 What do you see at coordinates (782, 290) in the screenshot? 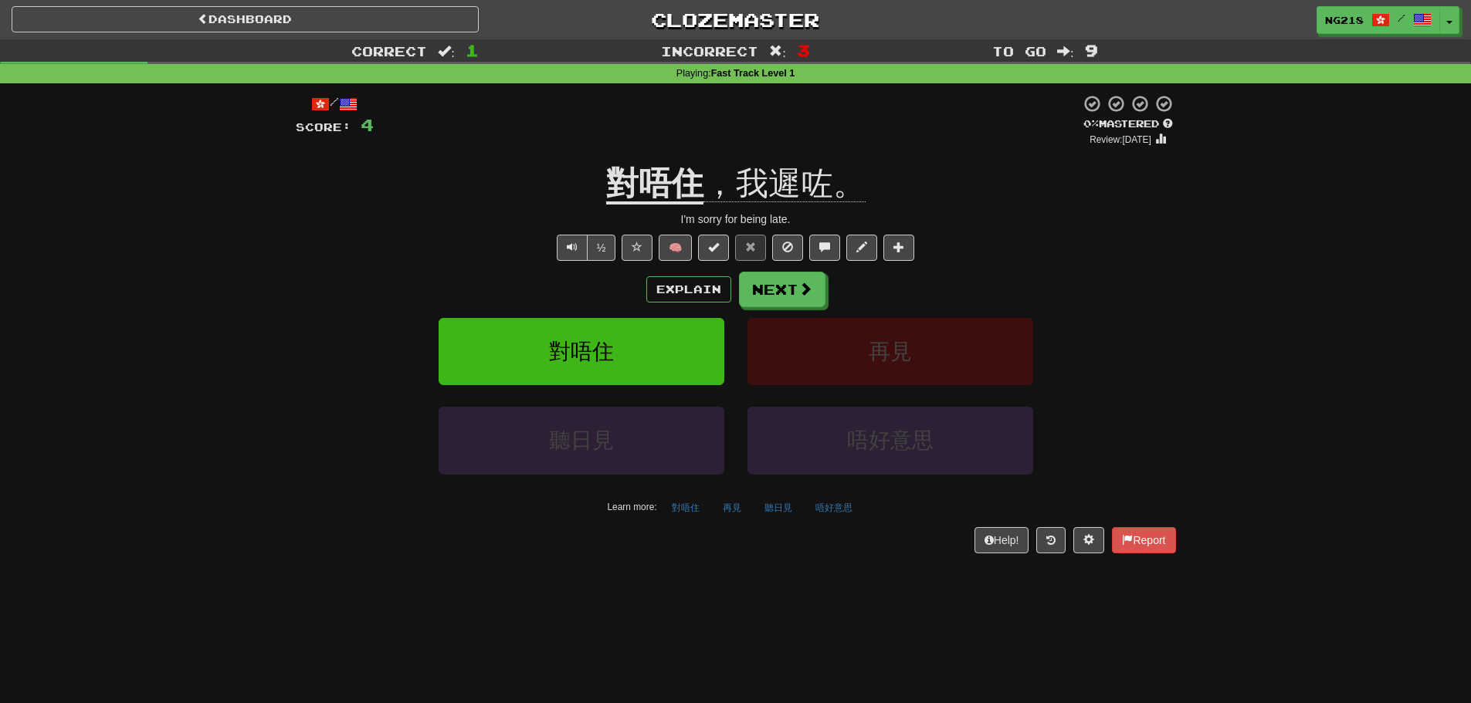
I see `button: Next` at bounding box center [782, 290].